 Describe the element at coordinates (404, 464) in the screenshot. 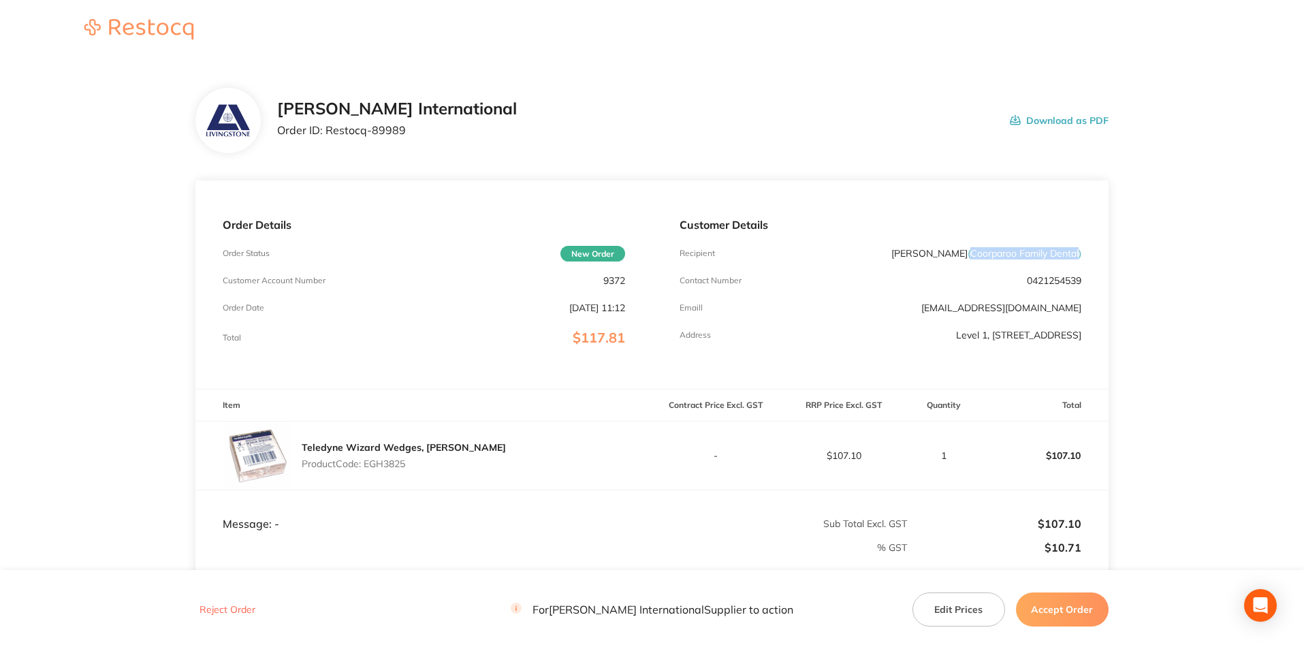

I see `p: Product Code: EGH3825` at that location.